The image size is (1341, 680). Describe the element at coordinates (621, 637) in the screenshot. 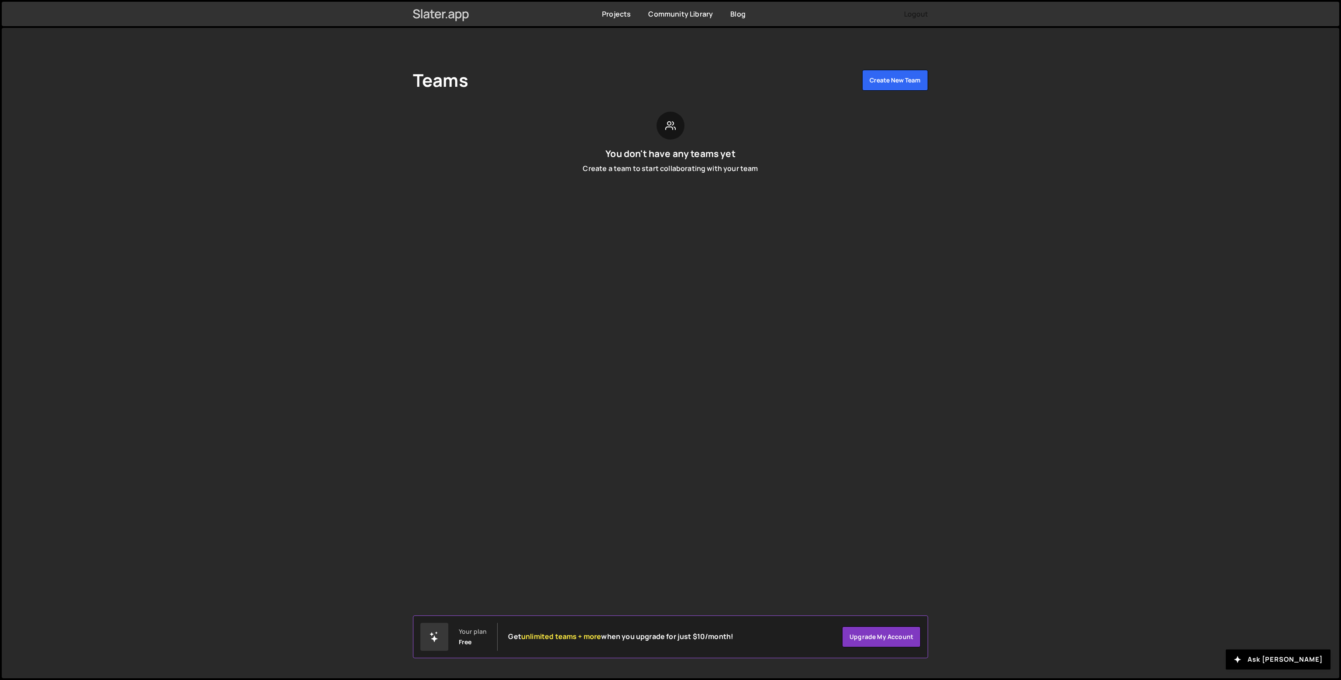

I see `h2: Get when you upgrade for just $10/month!` at that location.